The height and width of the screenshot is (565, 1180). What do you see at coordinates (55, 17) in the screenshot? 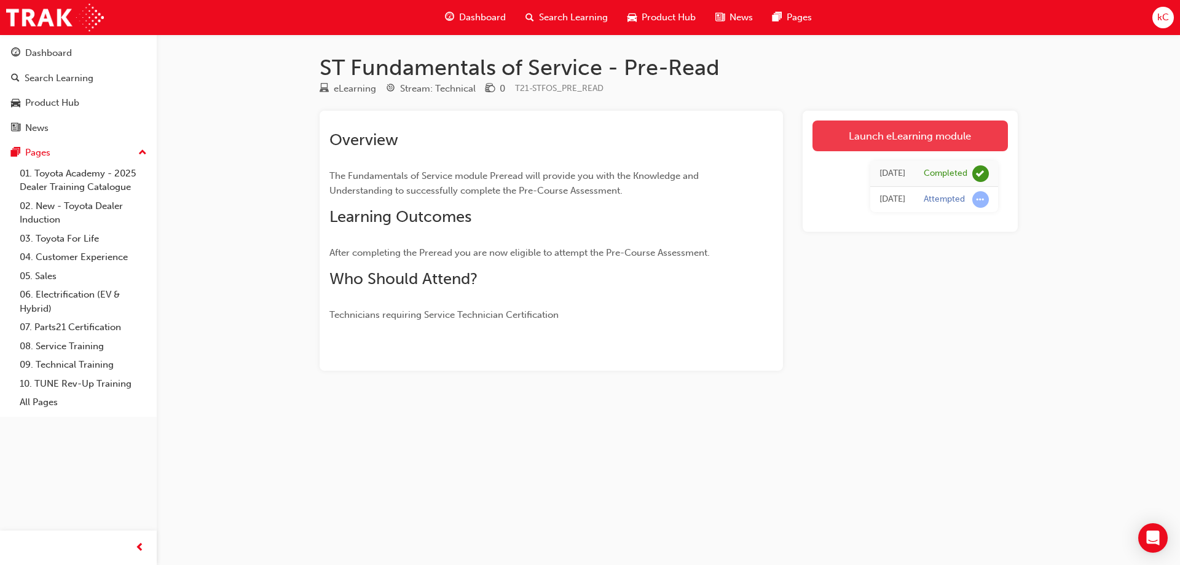
I see `img: Trak` at bounding box center [55, 17].